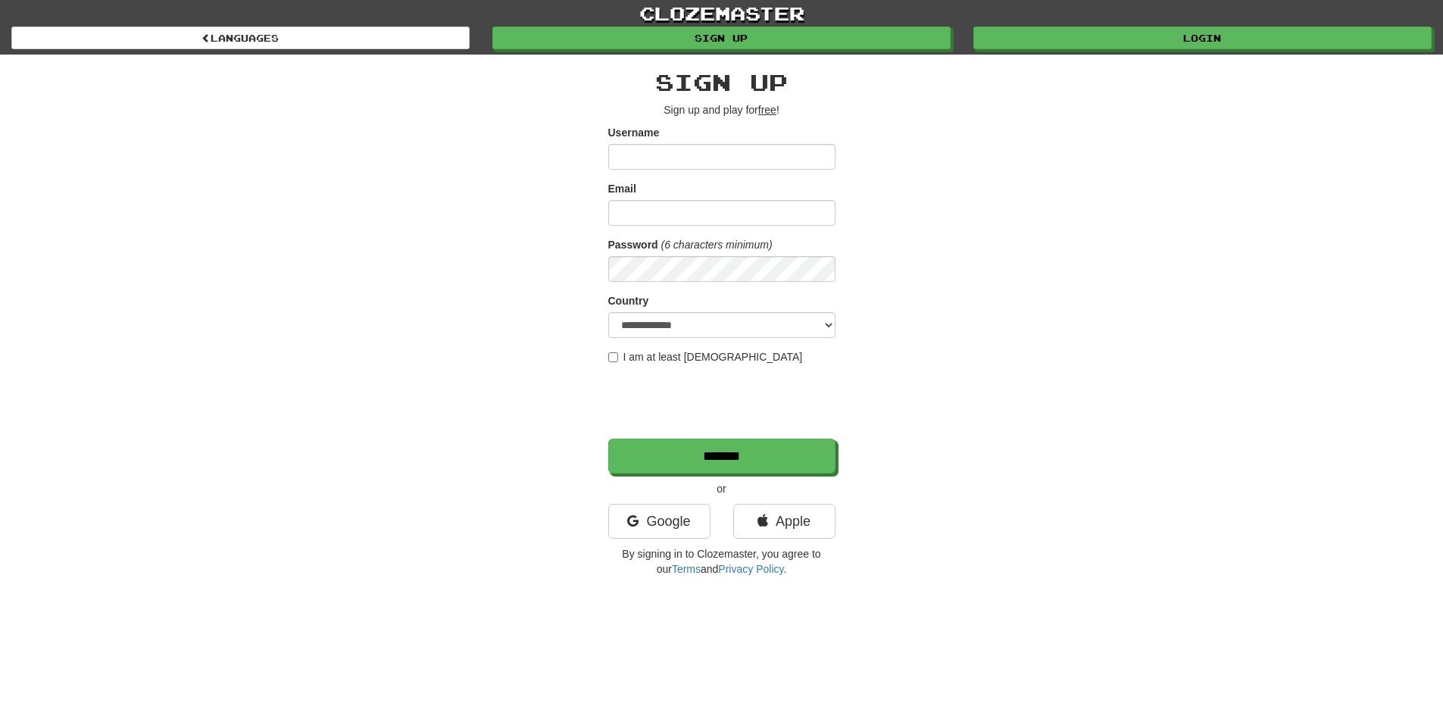  Describe the element at coordinates (722, 82) in the screenshot. I see `h2: Sign up` at that location.